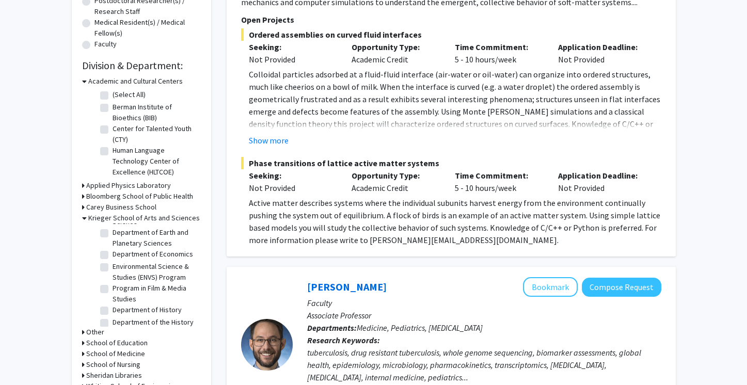 Image resolution: width=747 pixels, height=385 pixels. I want to click on label: Department of History, so click(147, 310).